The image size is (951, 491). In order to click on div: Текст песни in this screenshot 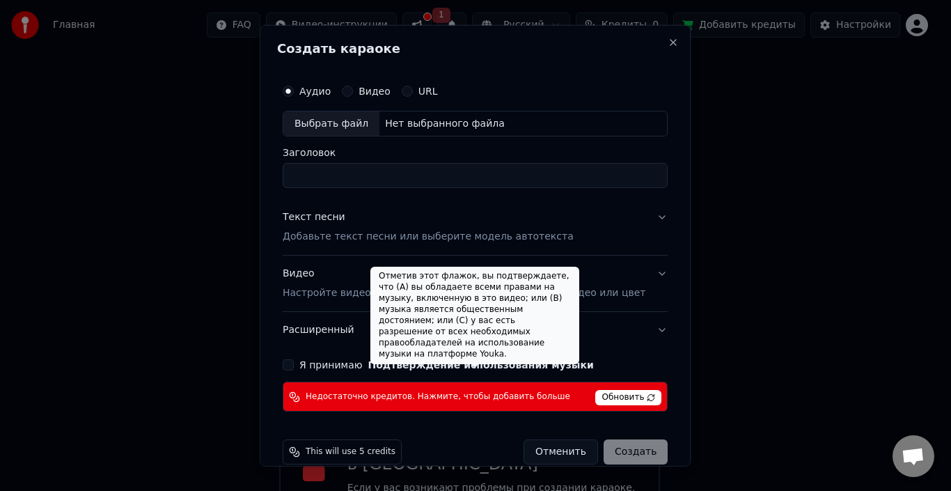, I will do `click(314, 217)`.